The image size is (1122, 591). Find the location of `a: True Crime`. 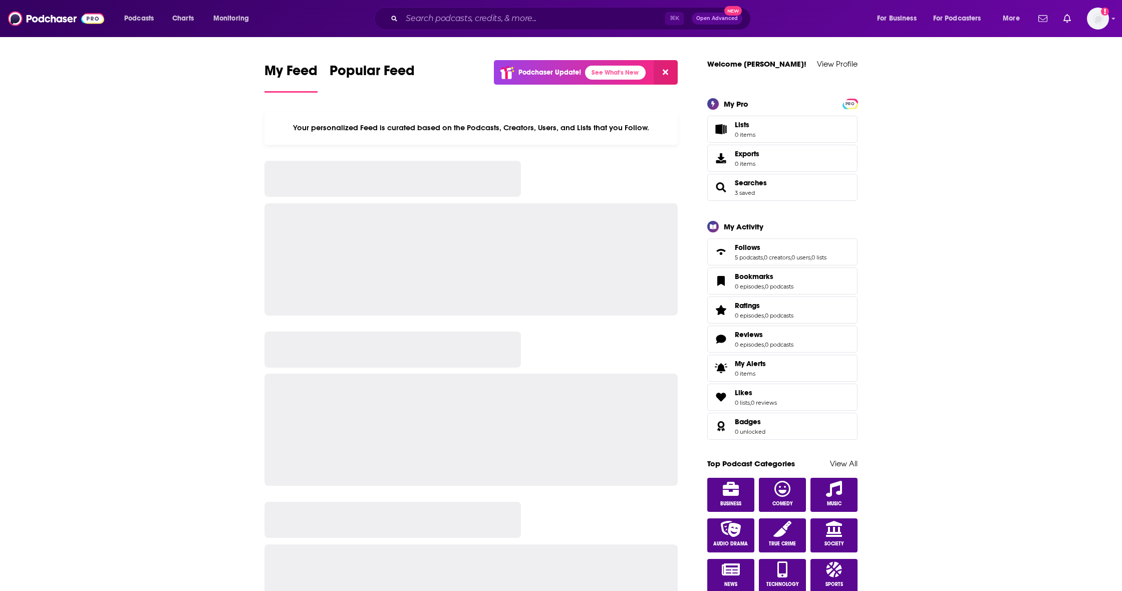

a: True Crime is located at coordinates (782, 535).